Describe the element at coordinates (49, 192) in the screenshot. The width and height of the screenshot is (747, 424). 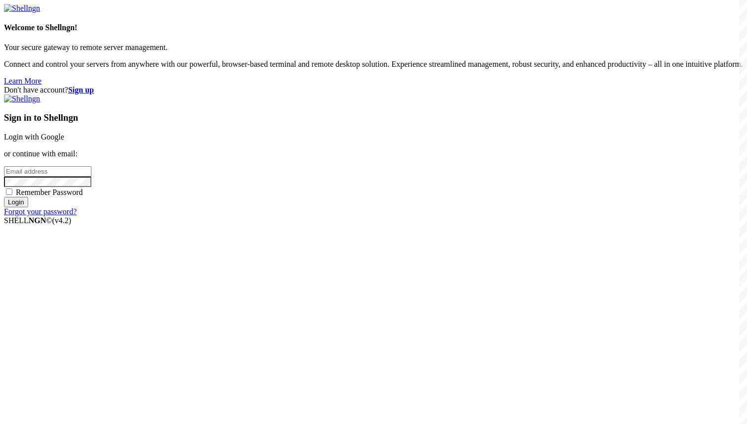
I see `span: Remember Password` at that location.